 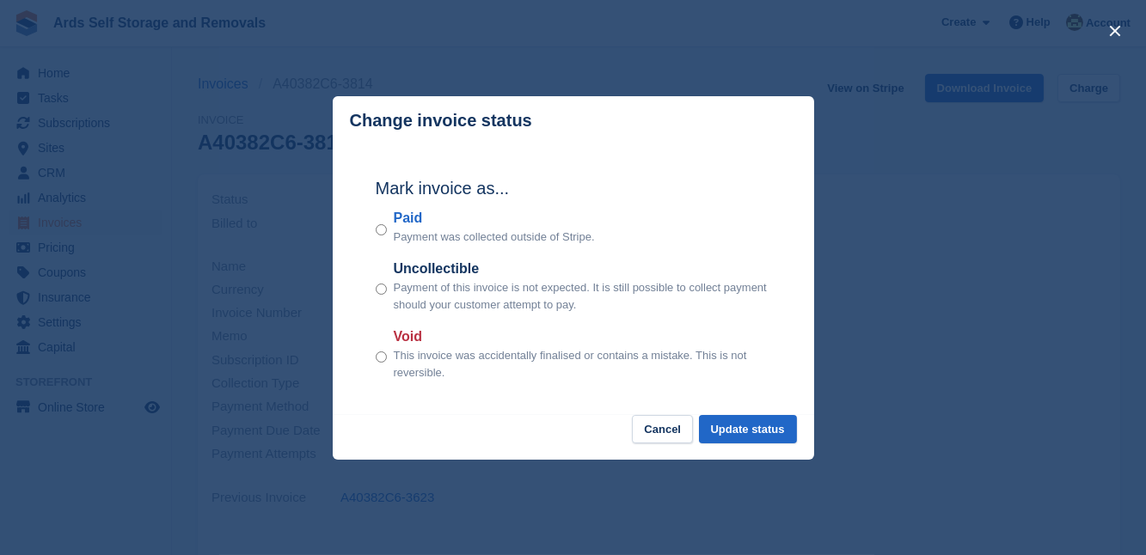 I want to click on label: Void, so click(x=582, y=337).